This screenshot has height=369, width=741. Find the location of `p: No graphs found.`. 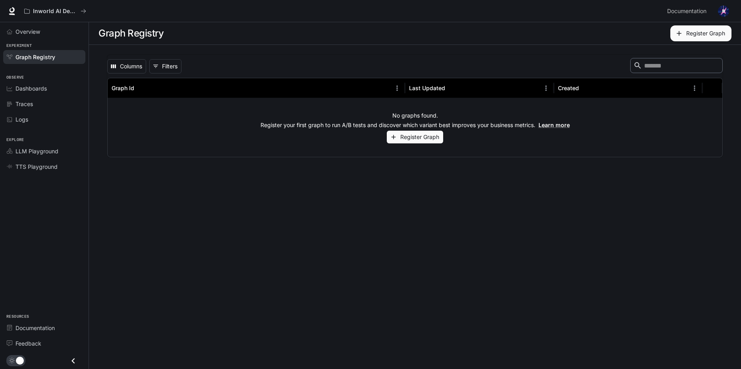

p: No graphs found. is located at coordinates (415, 115).